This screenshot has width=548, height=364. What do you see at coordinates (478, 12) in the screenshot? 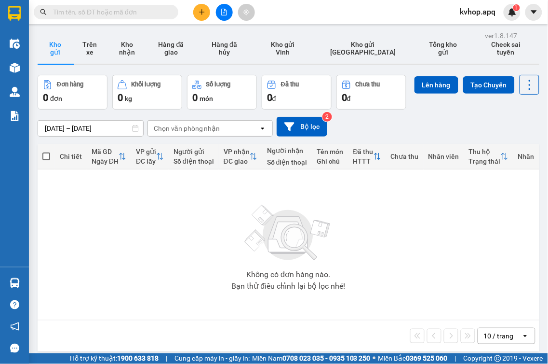
I see `span: kvhop.apq` at bounding box center [478, 12].